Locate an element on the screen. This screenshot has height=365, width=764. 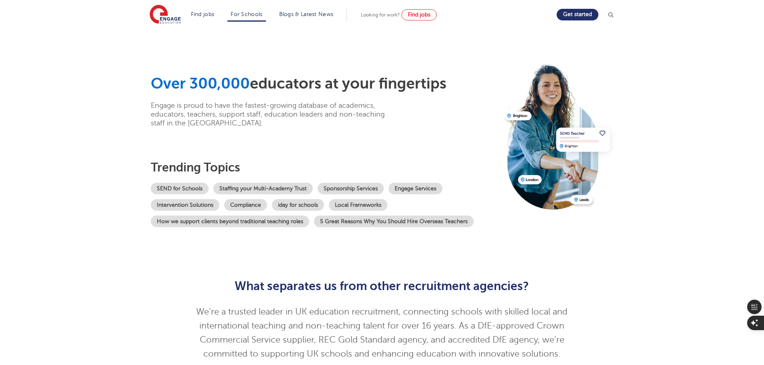
a: Intervention Solutions is located at coordinates (185, 205).